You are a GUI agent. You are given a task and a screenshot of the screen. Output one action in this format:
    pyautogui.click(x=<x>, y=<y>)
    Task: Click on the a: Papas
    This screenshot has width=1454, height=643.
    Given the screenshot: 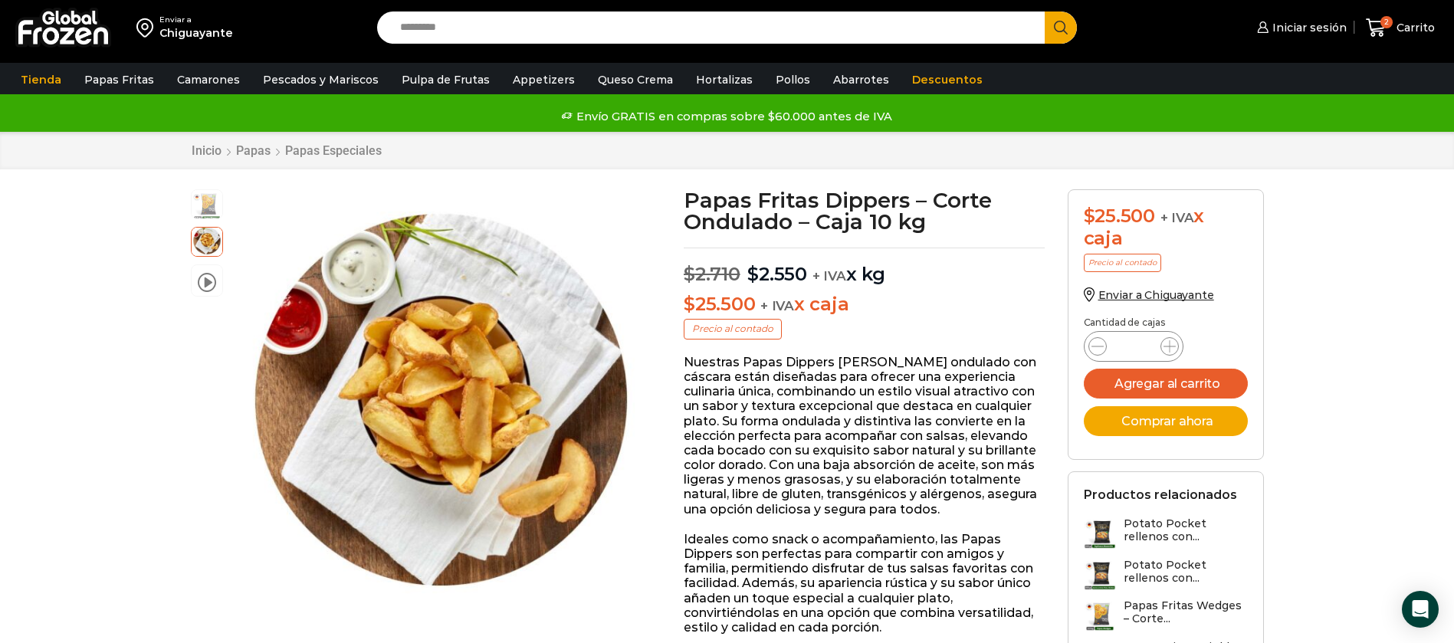 What is the action you would take?
    pyautogui.click(x=253, y=150)
    